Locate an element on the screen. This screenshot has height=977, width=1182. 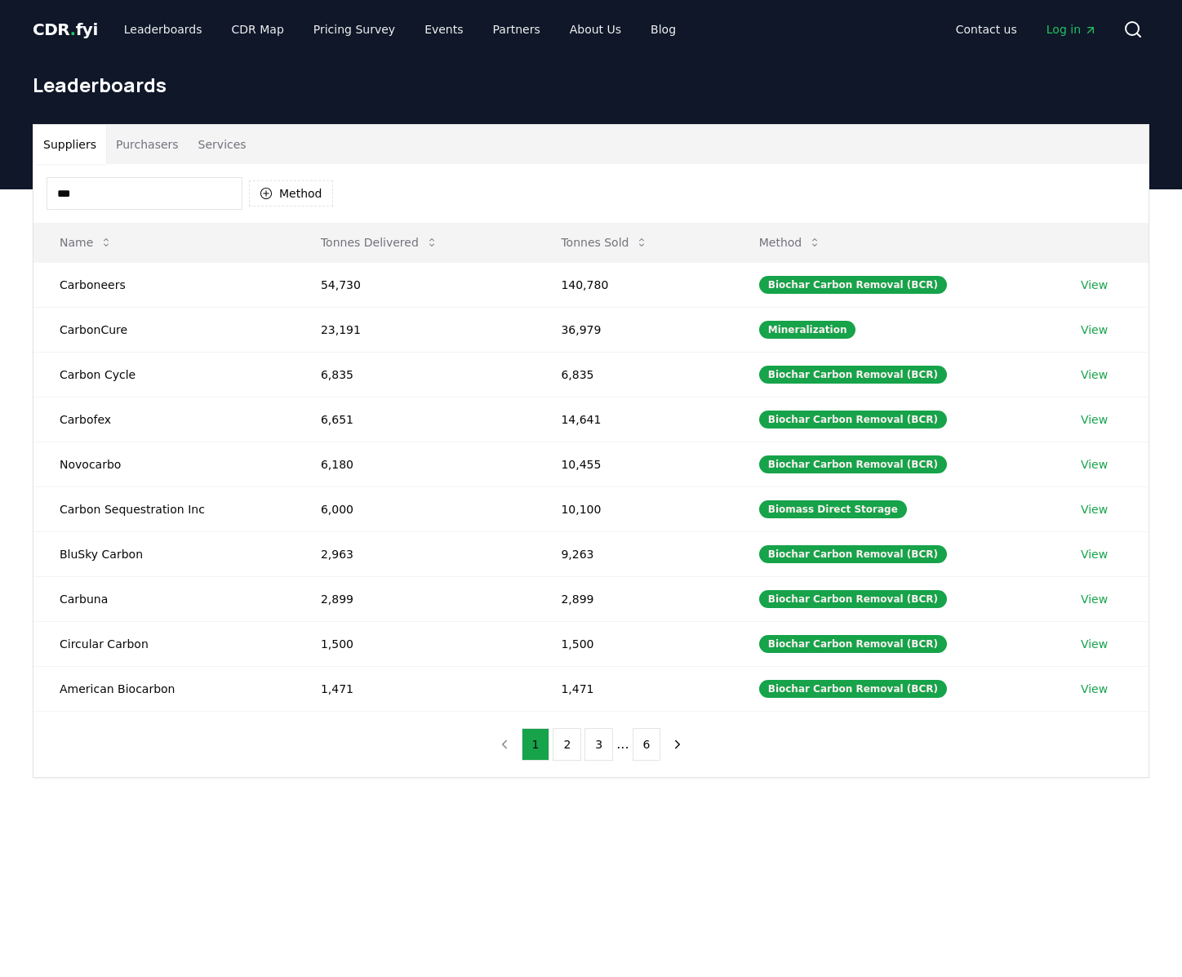
td: Carbofex is located at coordinates (164, 419).